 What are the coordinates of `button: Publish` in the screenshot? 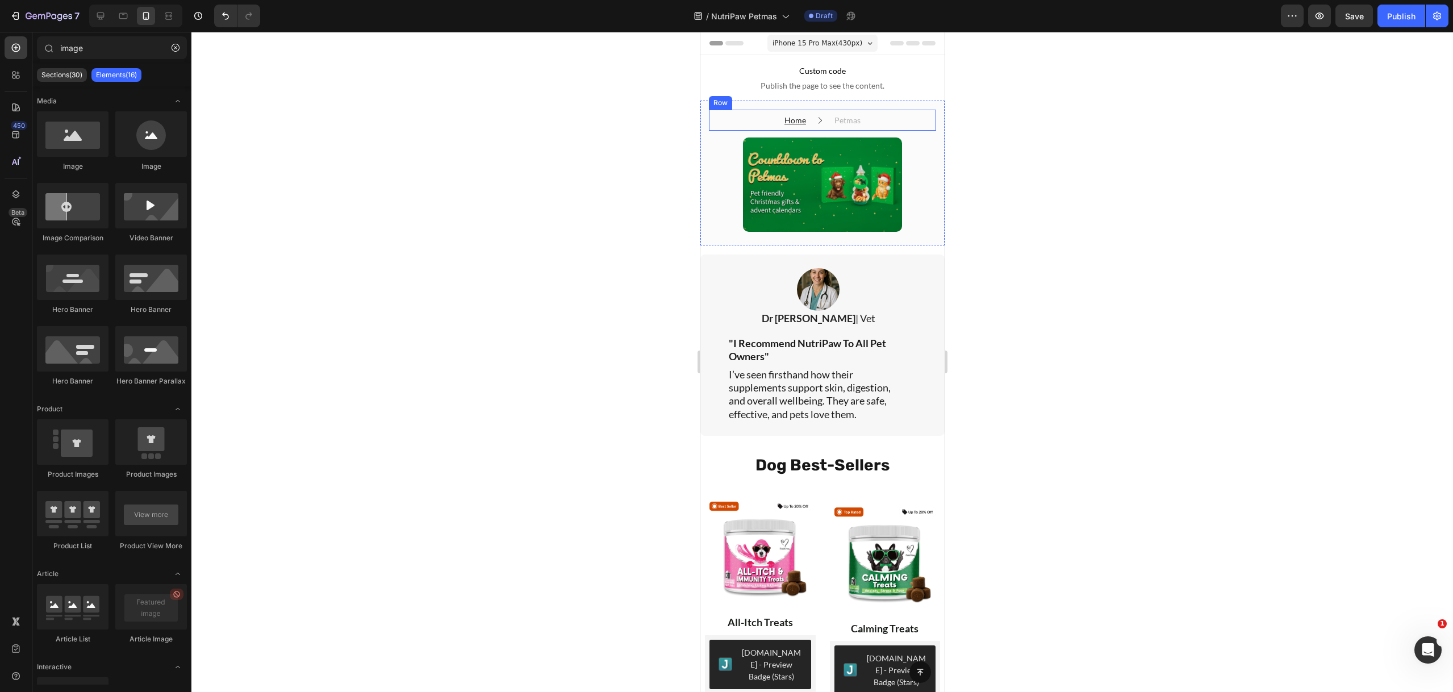 It's located at (1401, 16).